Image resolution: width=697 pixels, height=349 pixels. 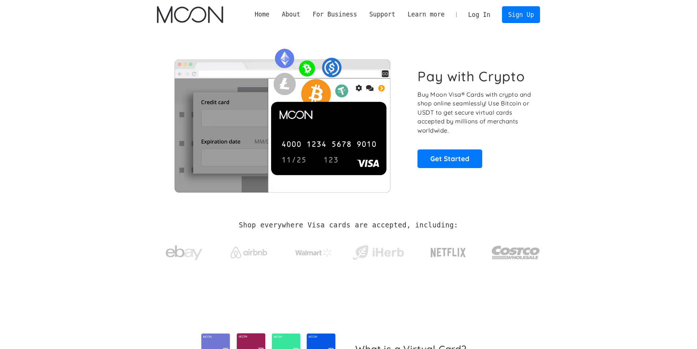 I want to click on img: iHerb, so click(x=378, y=253).